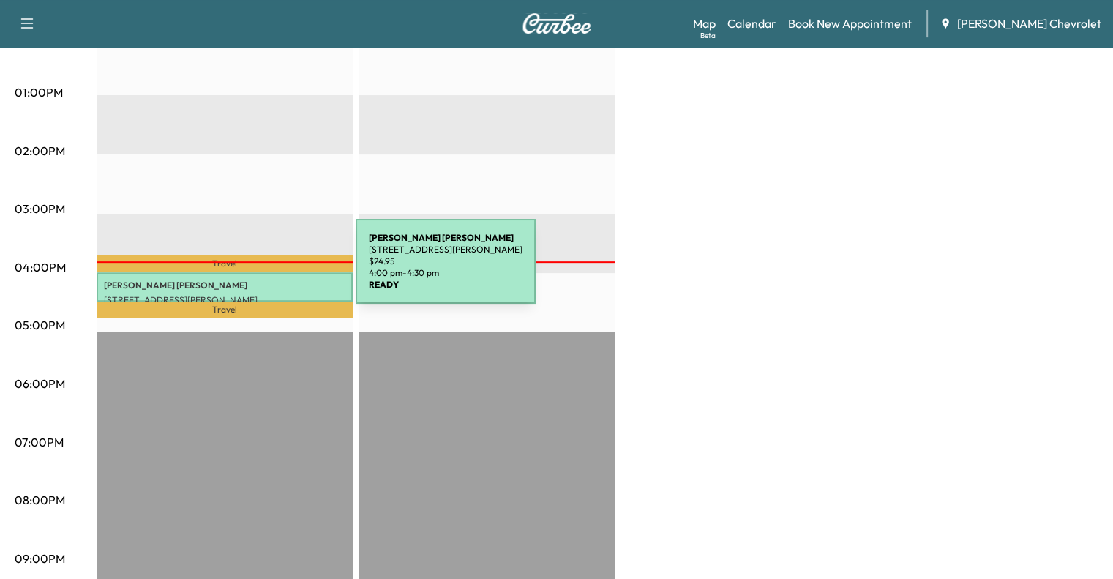 The height and width of the screenshot is (579, 1113). What do you see at coordinates (40, 151) in the screenshot?
I see `p: 02:00PM` at bounding box center [40, 151].